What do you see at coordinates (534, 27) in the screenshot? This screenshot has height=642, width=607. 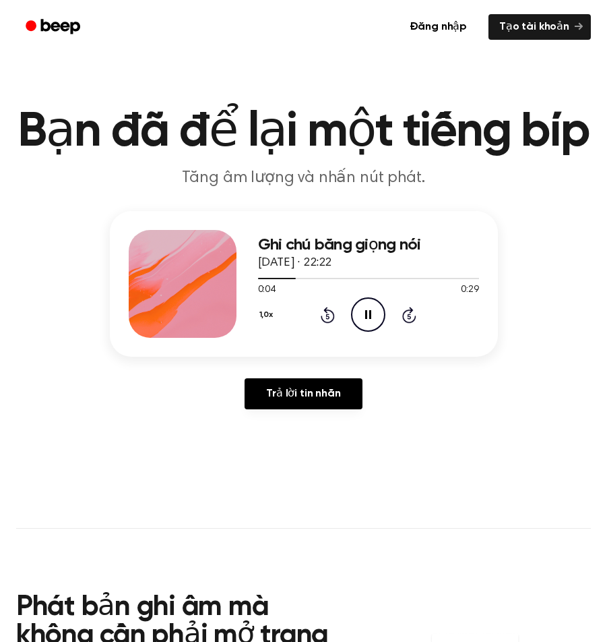 I see `font: Tạo tài khoản` at bounding box center [534, 27].